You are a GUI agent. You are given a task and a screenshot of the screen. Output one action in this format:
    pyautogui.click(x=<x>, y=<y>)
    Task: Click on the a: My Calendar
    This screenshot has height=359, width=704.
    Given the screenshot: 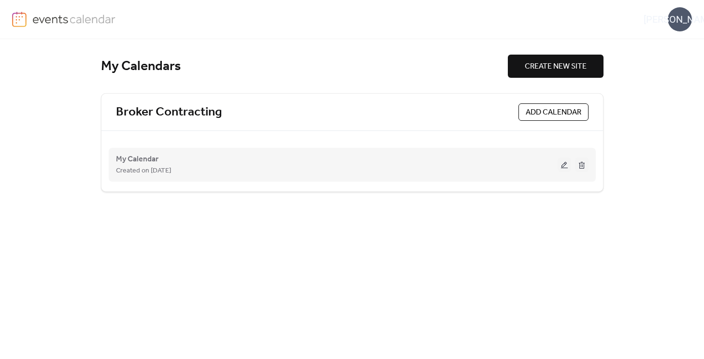 What is the action you would take?
    pyautogui.click(x=137, y=159)
    